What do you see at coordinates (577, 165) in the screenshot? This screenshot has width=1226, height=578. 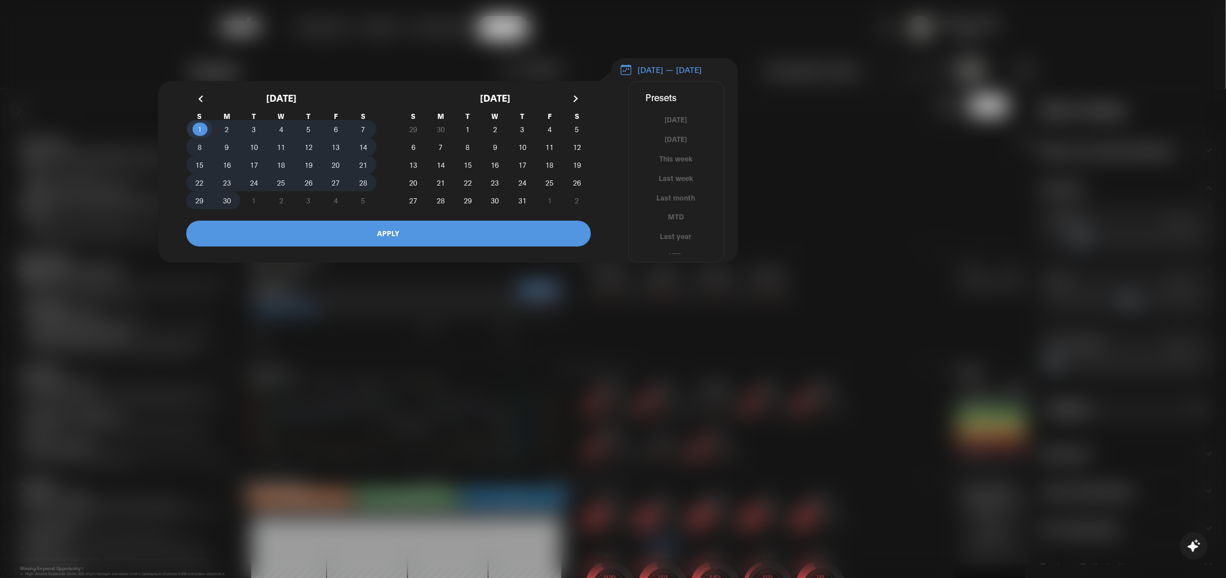 I see `span: 19` at bounding box center [577, 165].